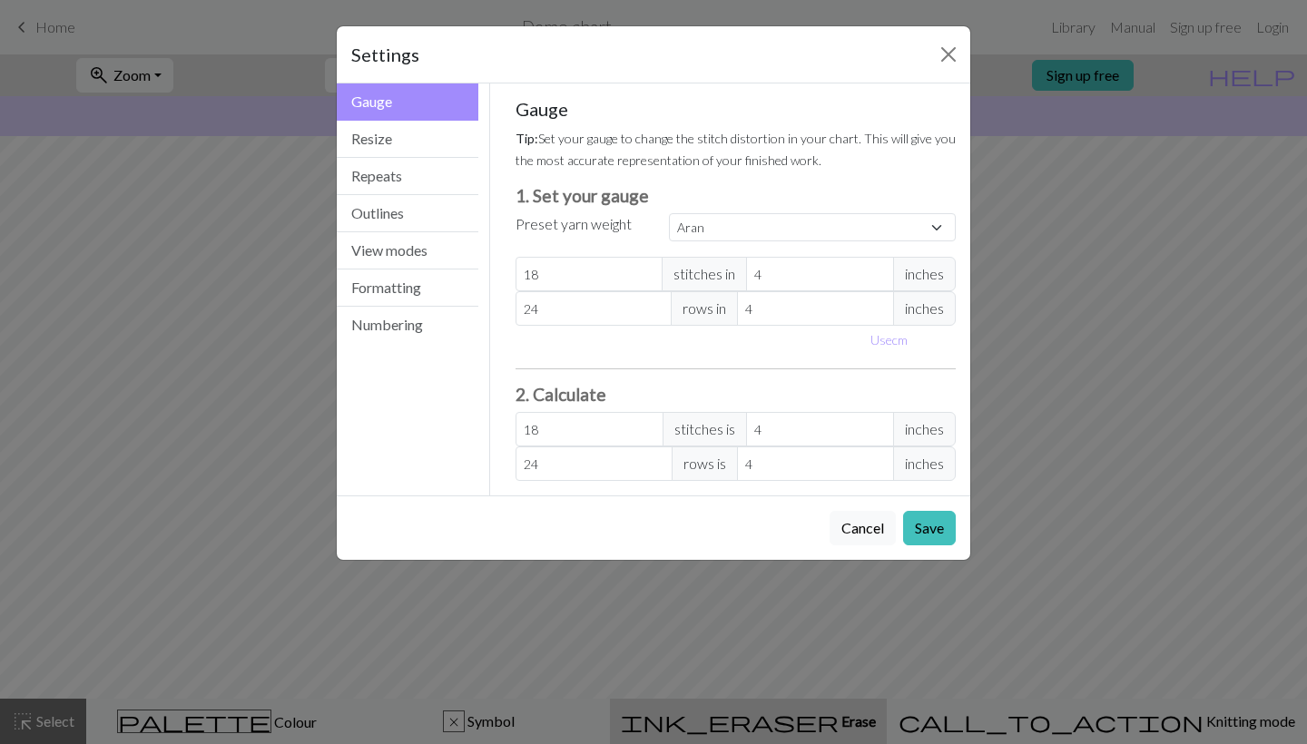 This screenshot has width=1307, height=744. Describe the element at coordinates (385, 54) in the screenshot. I see `h5: Settings` at that location.